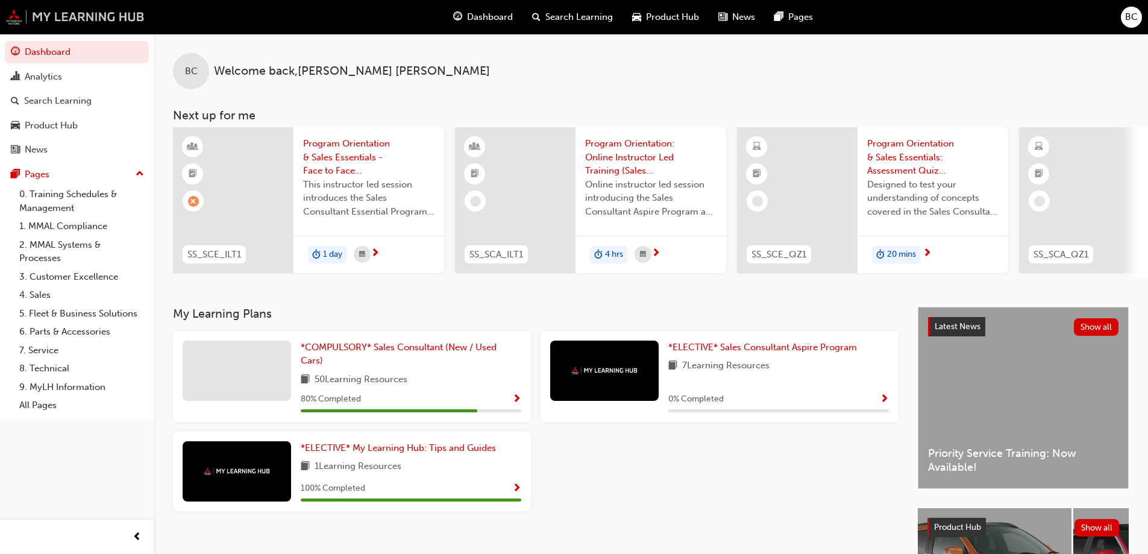 This screenshot has width=1148, height=554. I want to click on a: car-iconProduct Hub, so click(665, 17).